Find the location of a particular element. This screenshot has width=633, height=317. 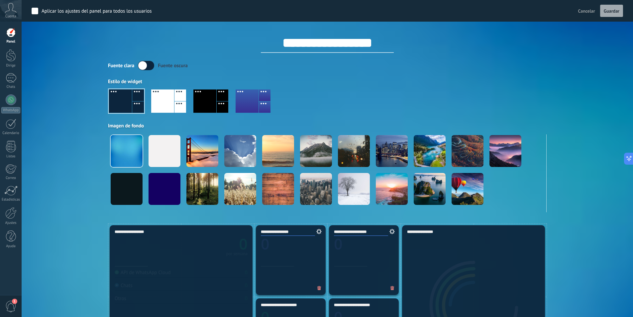

button: Guardar is located at coordinates (612, 11).